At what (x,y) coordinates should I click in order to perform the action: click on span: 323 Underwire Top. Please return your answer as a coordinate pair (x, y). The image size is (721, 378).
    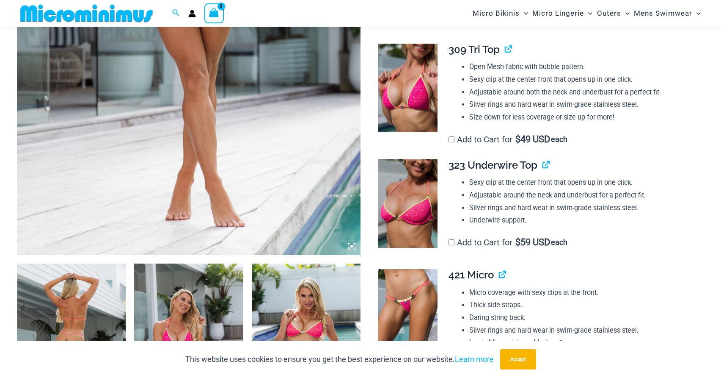
    Looking at the image, I should click on (493, 165).